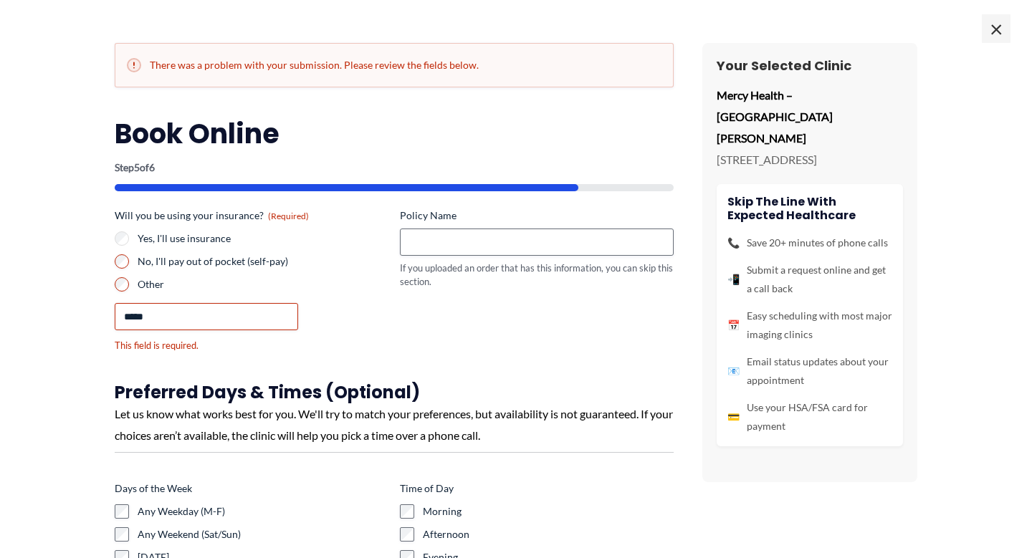 The height and width of the screenshot is (558, 1032). I want to click on label: Any Weekday (M-F), so click(263, 512).